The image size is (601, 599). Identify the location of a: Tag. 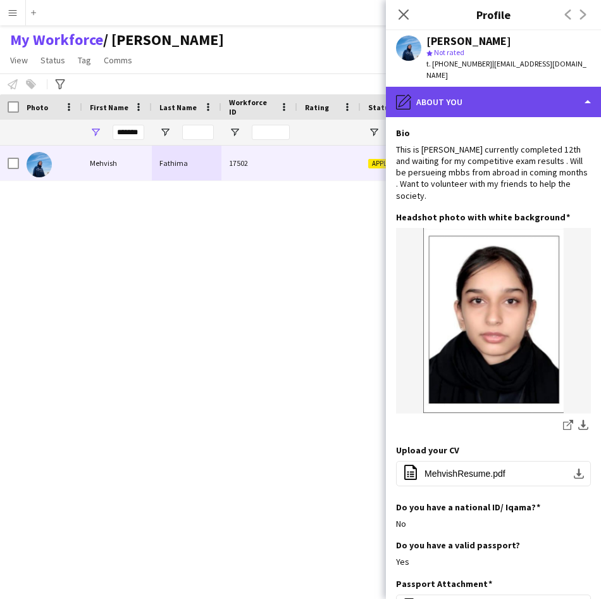
(84, 60).